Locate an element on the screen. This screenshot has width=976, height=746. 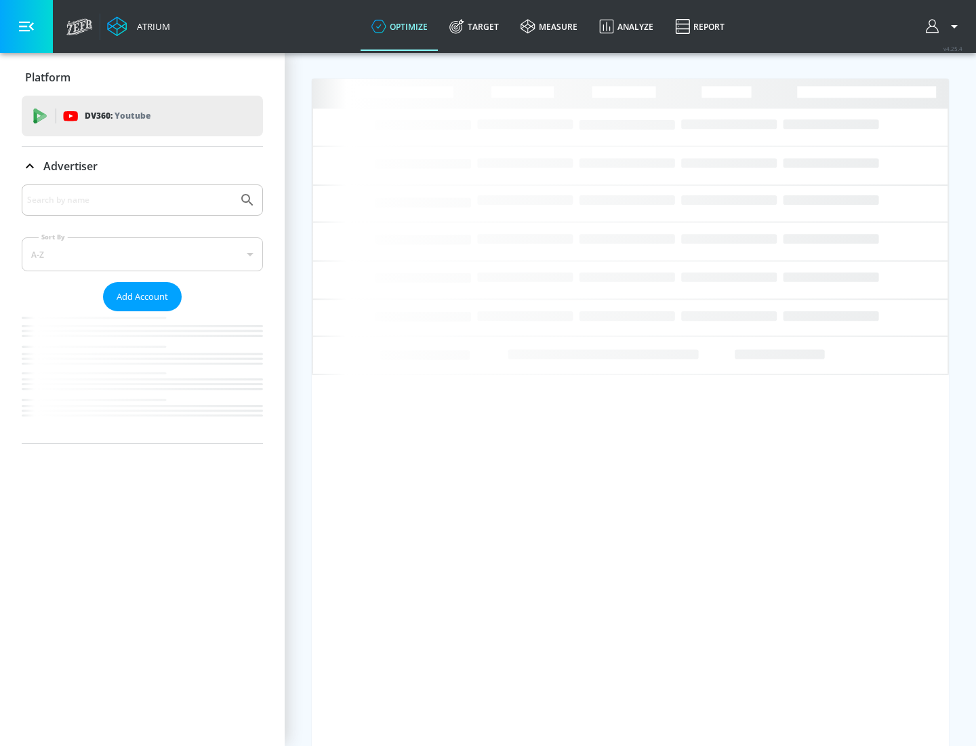
a: Atrium is located at coordinates (138, 26).